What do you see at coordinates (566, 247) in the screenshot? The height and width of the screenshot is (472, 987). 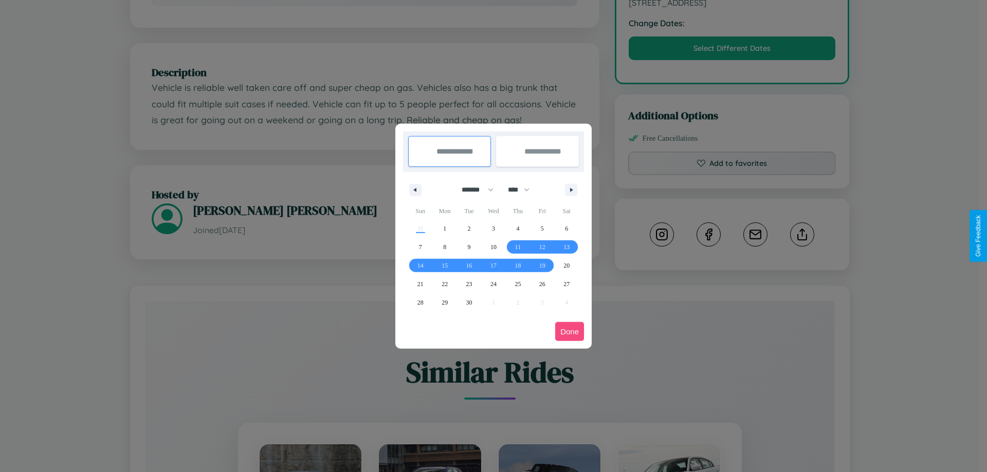 I see `span: 13` at bounding box center [566, 247].